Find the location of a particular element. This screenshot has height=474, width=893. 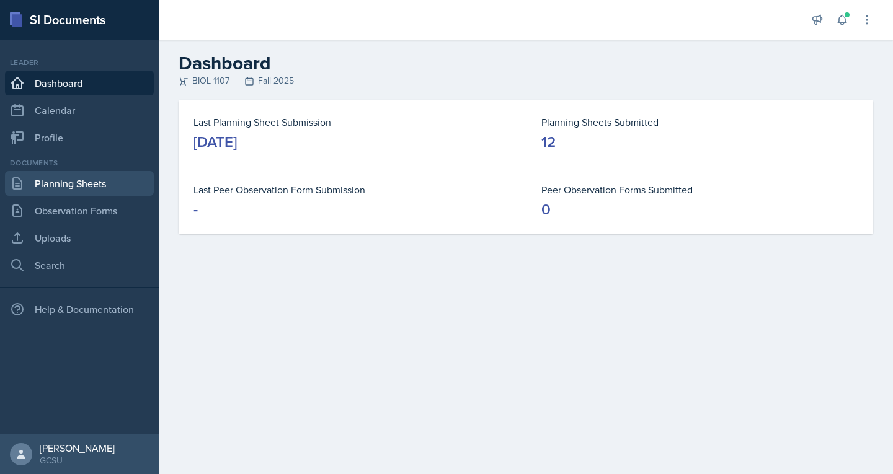

h2: Dashboard is located at coordinates (526, 63).